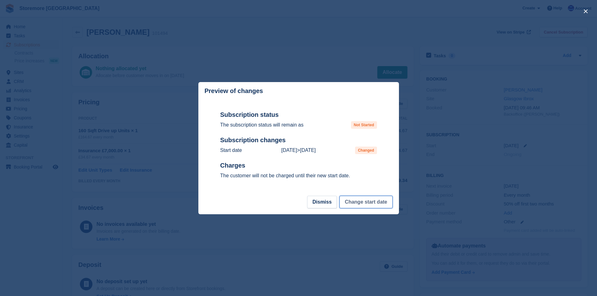 This screenshot has width=597, height=296. What do you see at coordinates (299, 115) in the screenshot?
I see `h2: Subscription status` at bounding box center [299, 115].